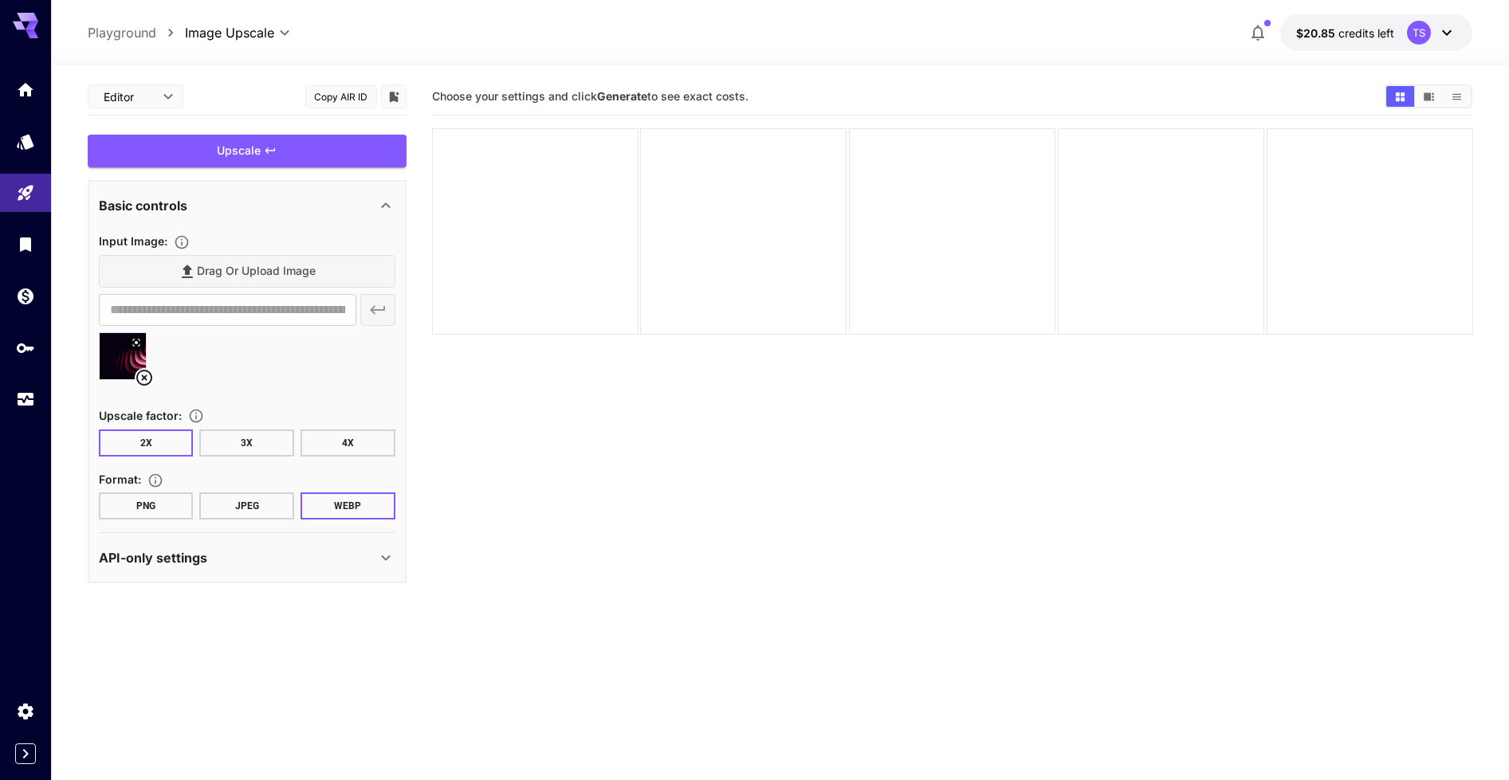 This screenshot has width=1509, height=780. What do you see at coordinates (246, 443) in the screenshot?
I see `button: 3X` at bounding box center [246, 443].